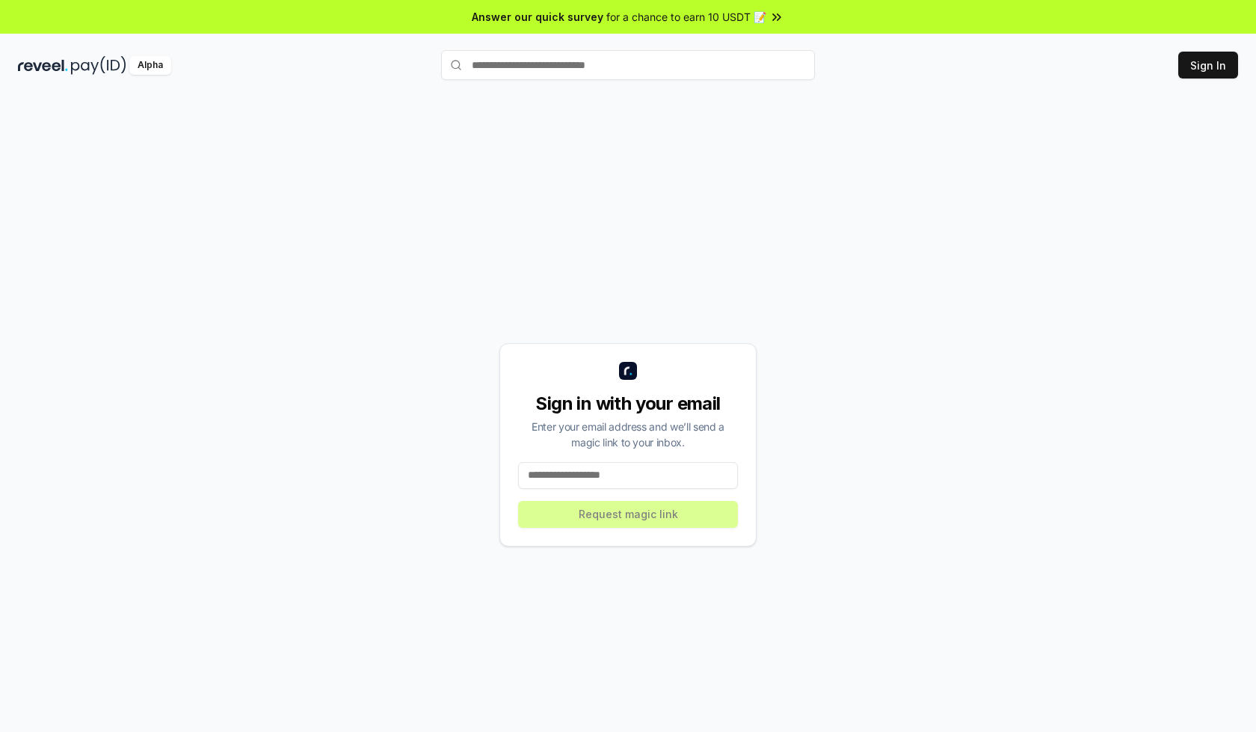  Describe the element at coordinates (538, 16) in the screenshot. I see `span: Answer our quick survey` at that location.